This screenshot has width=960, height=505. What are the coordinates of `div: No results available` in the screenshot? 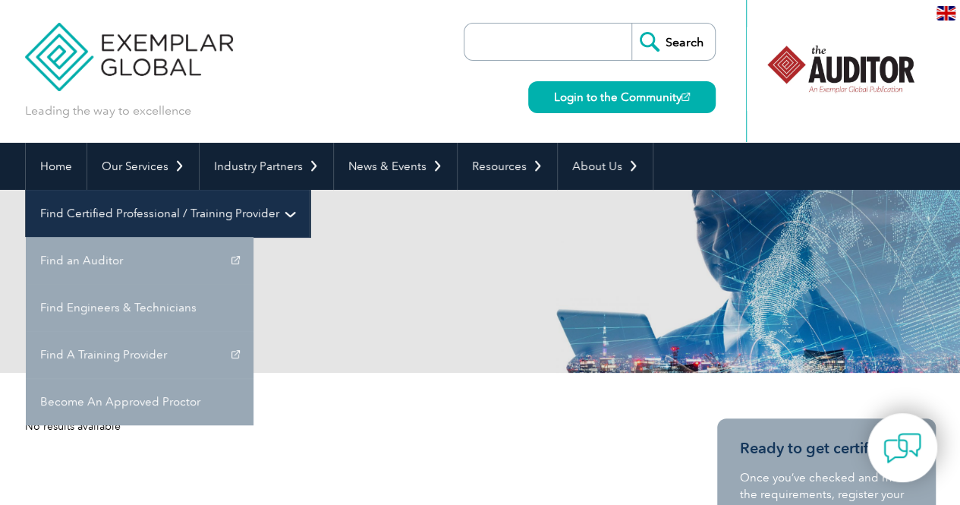 It's located at (344, 426).